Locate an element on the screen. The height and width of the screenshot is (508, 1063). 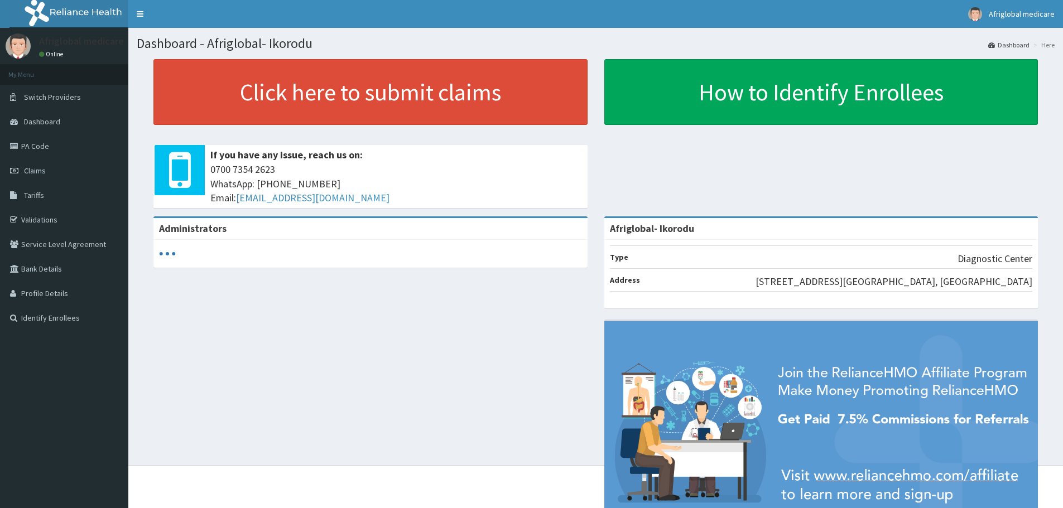
strong: Afriglobal- Ikorodu is located at coordinates (652, 228).